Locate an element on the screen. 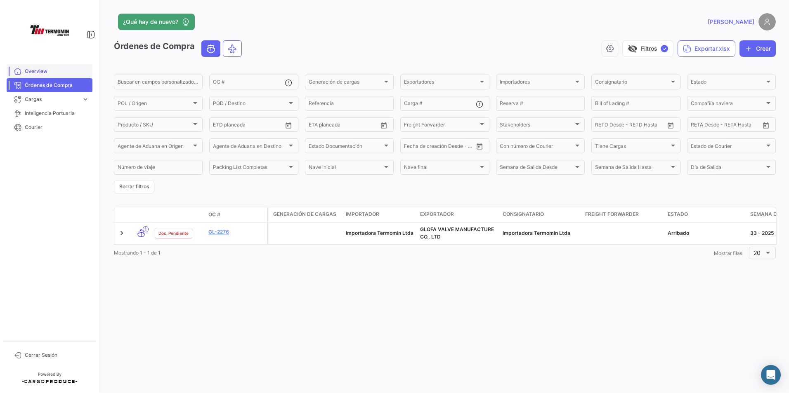 The height and width of the screenshot is (393, 789). span: Inteligencia Portuaria is located at coordinates (57, 113).